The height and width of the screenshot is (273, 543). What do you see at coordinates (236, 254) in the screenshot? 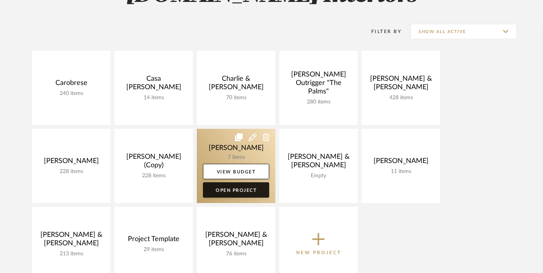
I see `div: 76 items` at bounding box center [236, 254].